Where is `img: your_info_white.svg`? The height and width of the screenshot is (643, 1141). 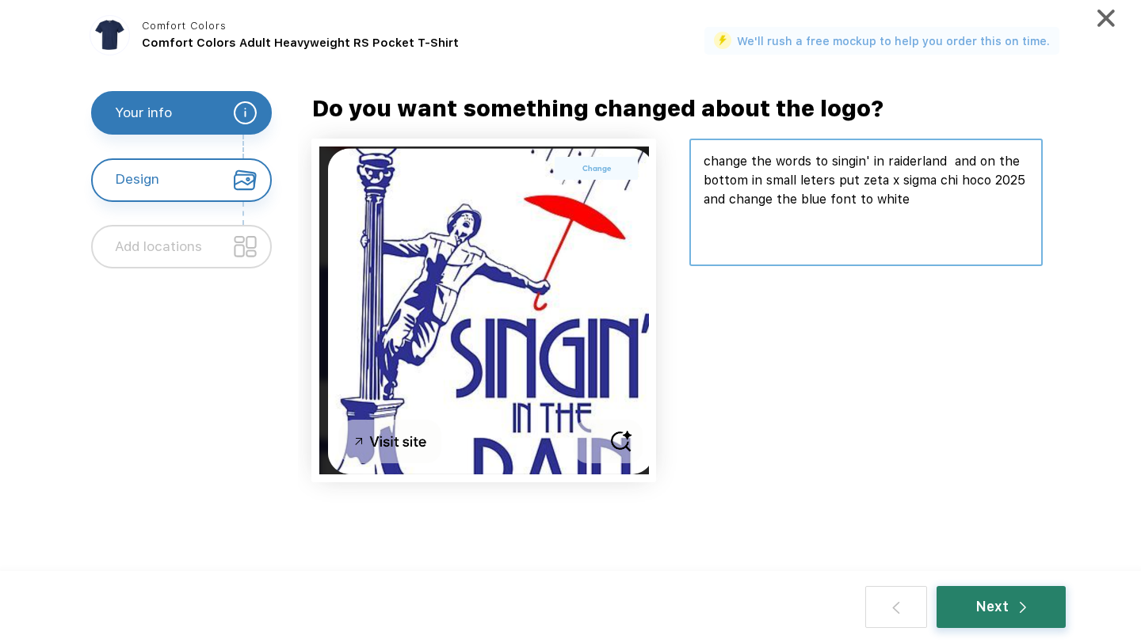
img: your_info_white.svg is located at coordinates (245, 112).